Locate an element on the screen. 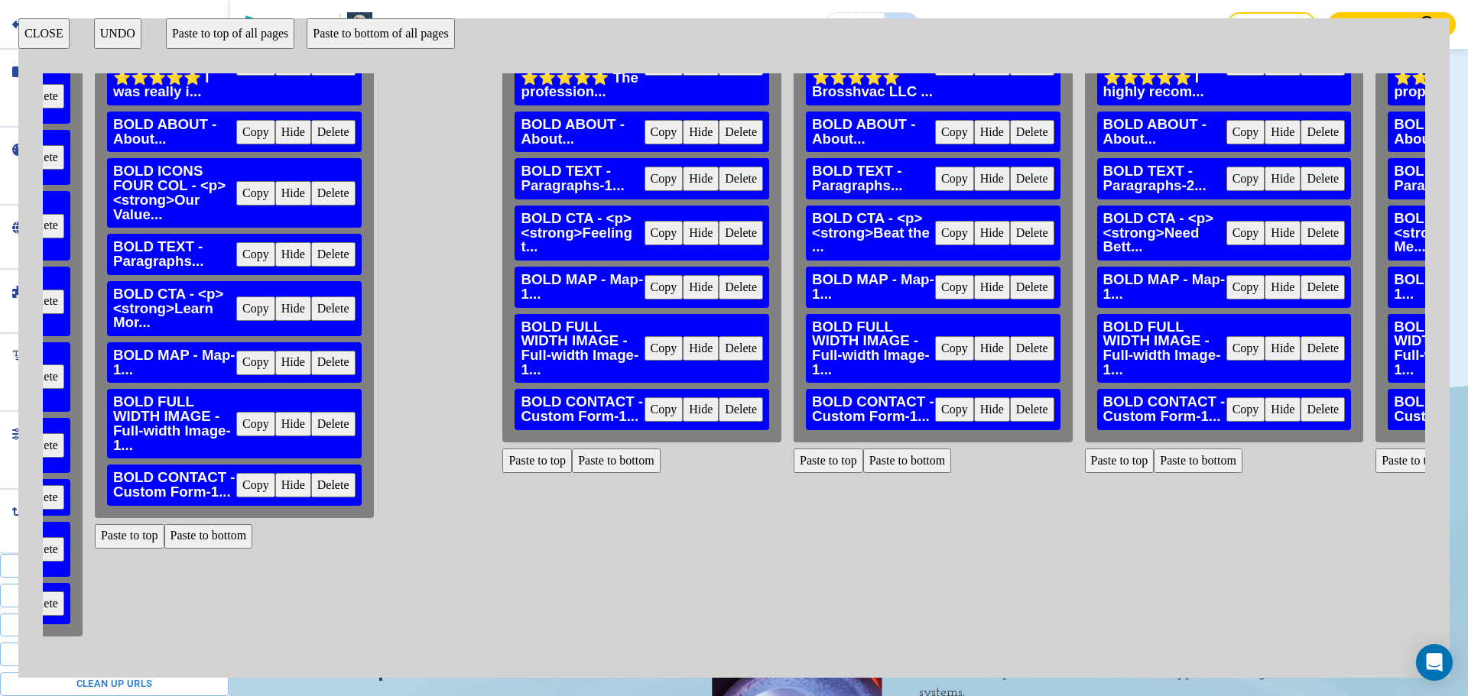 The width and height of the screenshot is (1468, 696). button: CLOSE is located at coordinates (44, 34).